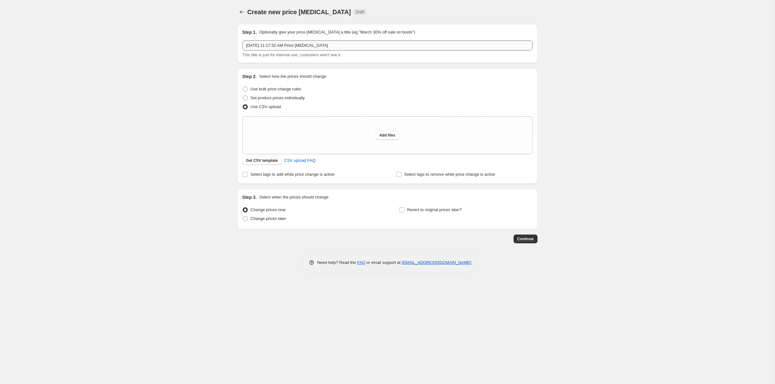  I want to click on span: Change prices later, so click(268, 218).